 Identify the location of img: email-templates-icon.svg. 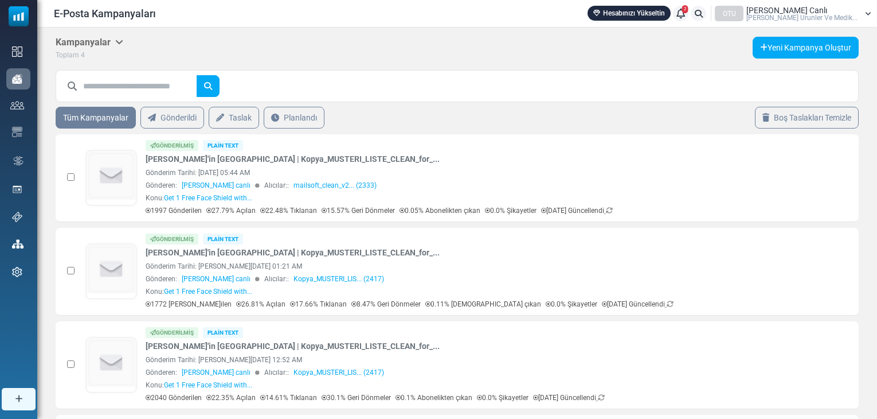
(17, 132).